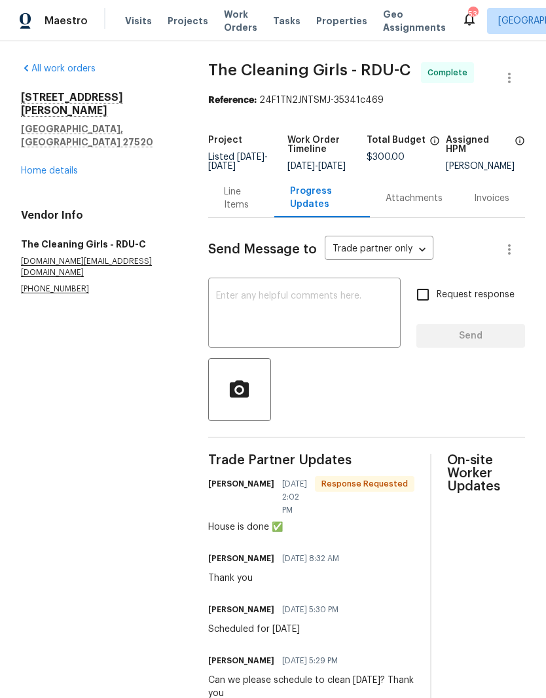  What do you see at coordinates (309, 70) in the screenshot?
I see `span: The Cleaning Girls - RDU-C` at bounding box center [309, 70].